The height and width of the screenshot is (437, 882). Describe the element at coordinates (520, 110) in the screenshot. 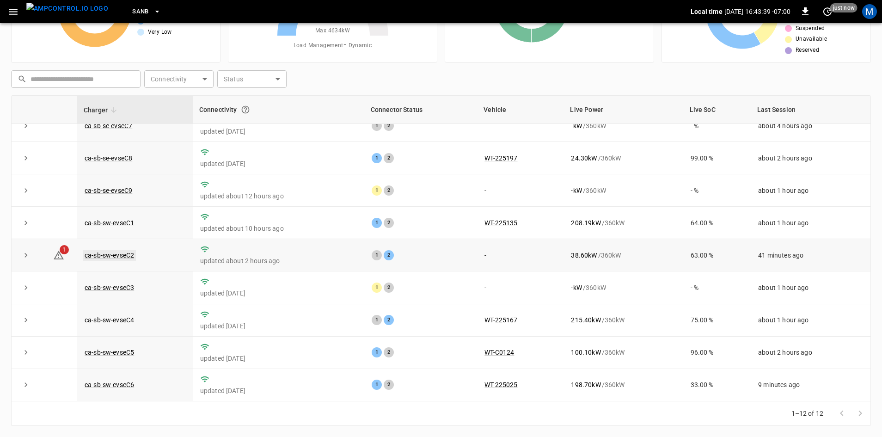

I see `th: Vehicle` at that location.